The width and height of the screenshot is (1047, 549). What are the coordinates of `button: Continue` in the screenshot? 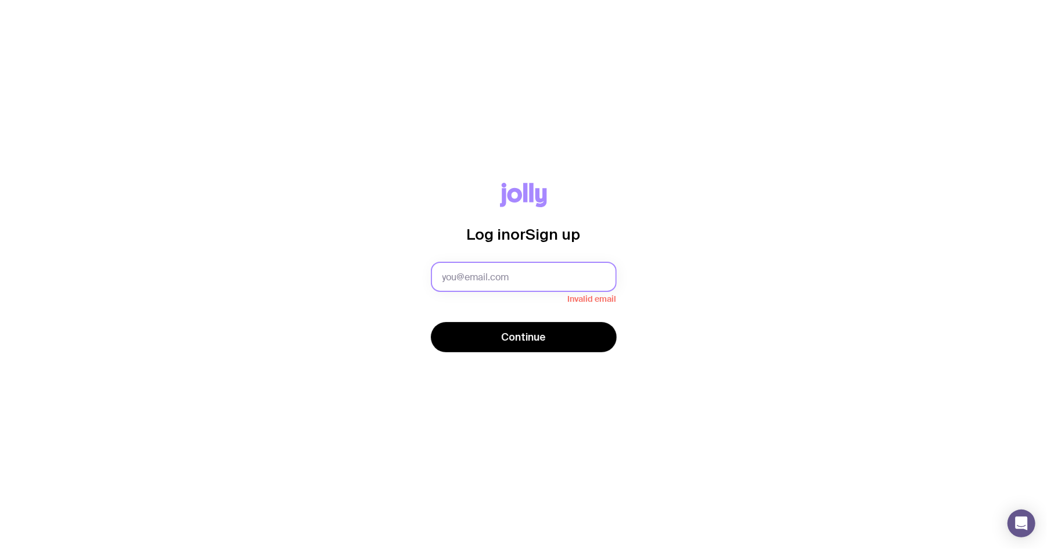 It's located at (524, 337).